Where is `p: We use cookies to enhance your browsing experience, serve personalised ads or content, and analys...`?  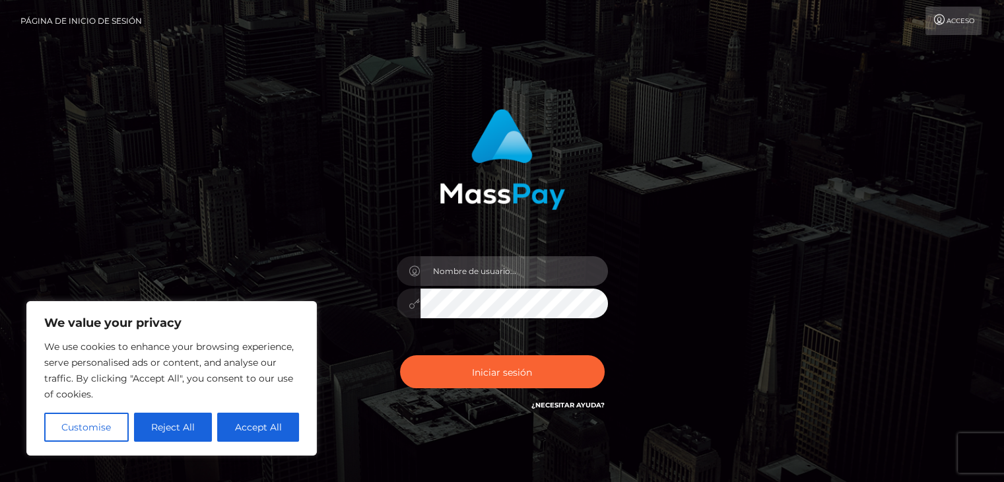
p: We use cookies to enhance your browsing experience, serve personalised ads or content, and analys... is located at coordinates (172, 370).